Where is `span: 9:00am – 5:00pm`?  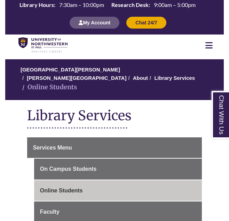 span: 9:00am – 5:00pm is located at coordinates (175, 5).